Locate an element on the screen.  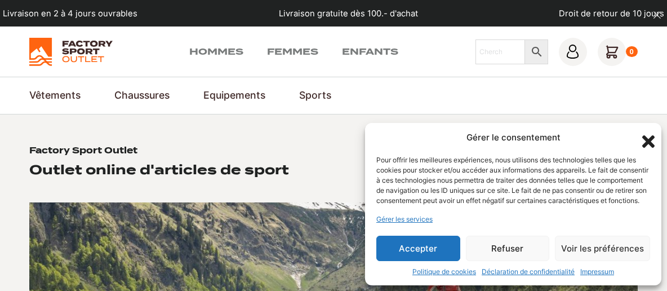
button: dismiss is located at coordinates (657, 15).